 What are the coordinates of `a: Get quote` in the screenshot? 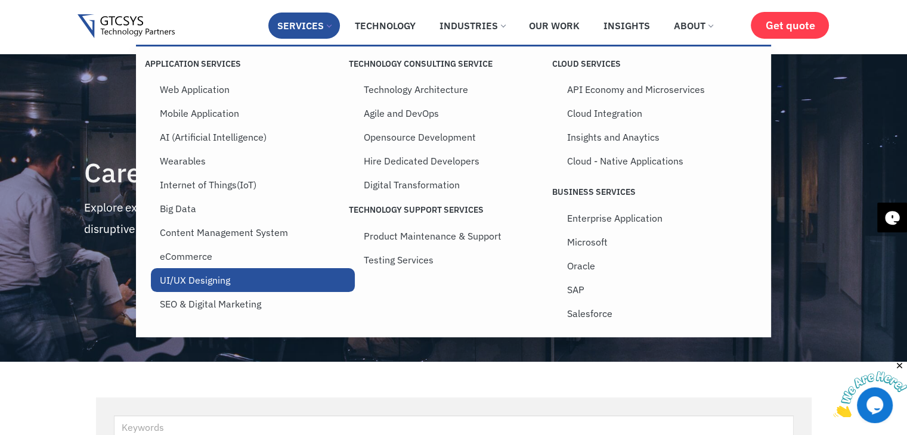 It's located at (789, 25).